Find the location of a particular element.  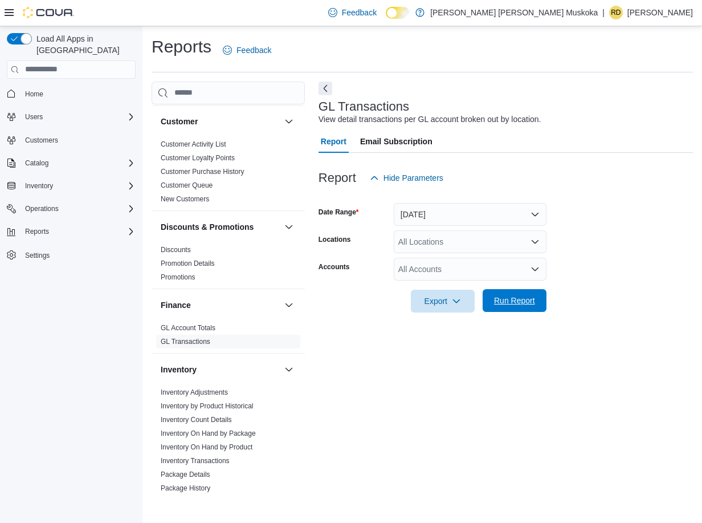

h3: Customer is located at coordinates (179, 121).